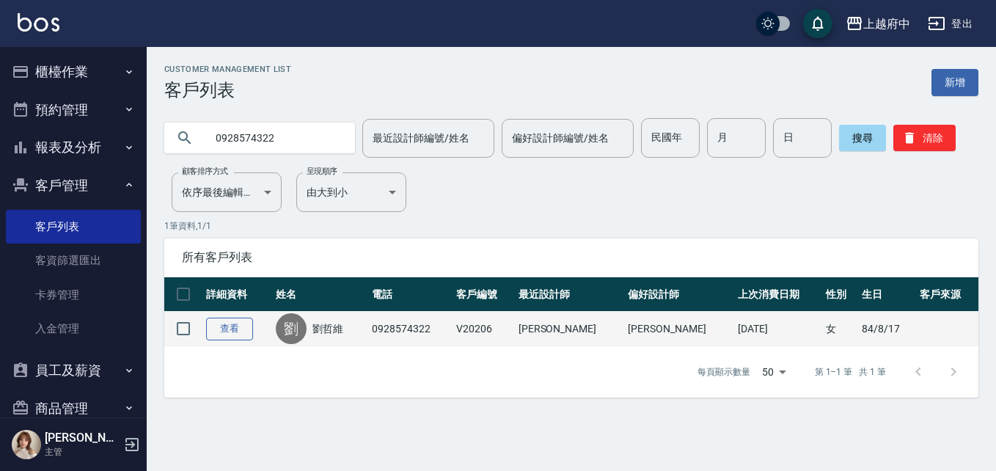 The height and width of the screenshot is (471, 996). What do you see at coordinates (274, 138) in the screenshot?
I see `input: 搜尋關鍵字` at bounding box center [274, 138].